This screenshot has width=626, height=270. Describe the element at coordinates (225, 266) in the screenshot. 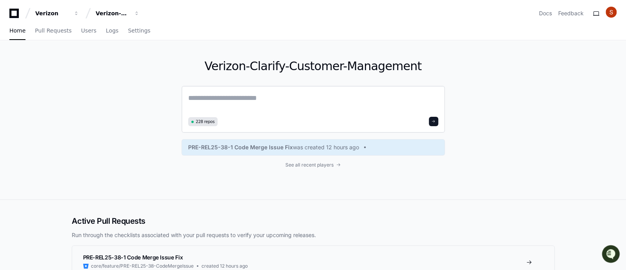

I see `span: created 12 hours ago` at that location.